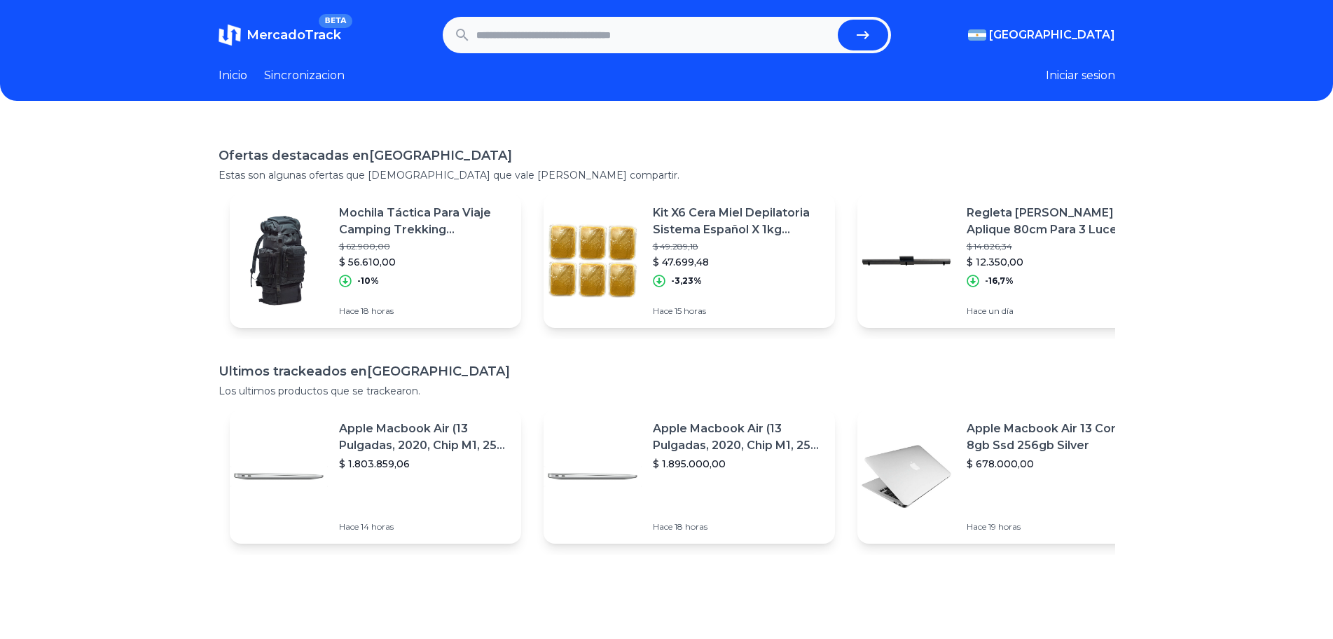 This screenshot has height=639, width=1333. What do you see at coordinates (738, 247) in the screenshot?
I see `p: $ 49.289,18` at bounding box center [738, 247].